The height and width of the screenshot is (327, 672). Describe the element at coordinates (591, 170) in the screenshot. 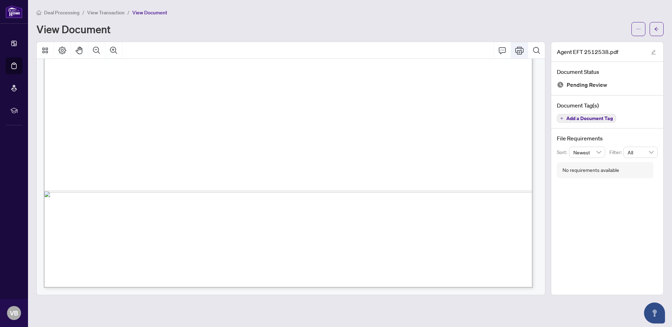

I see `div: No requirements available` at that location.